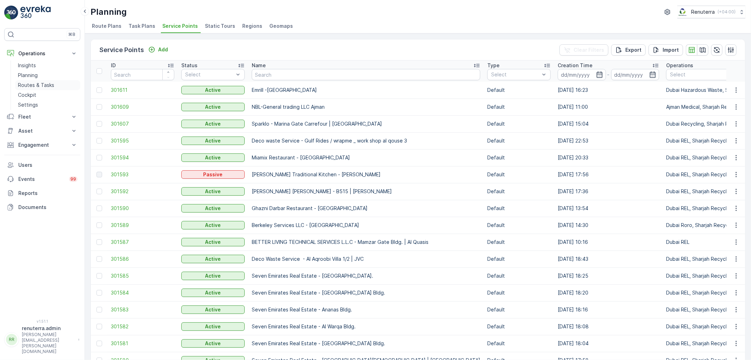 This screenshot has width=751, height=360. I want to click on a: 301592, so click(143, 191).